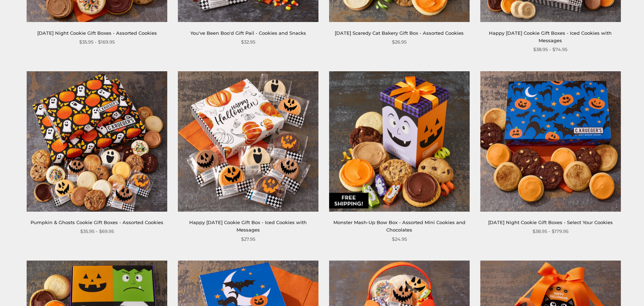  I want to click on img: Halloween Night Cookie Gift Boxes - Select Your Cookies, so click(551, 142).